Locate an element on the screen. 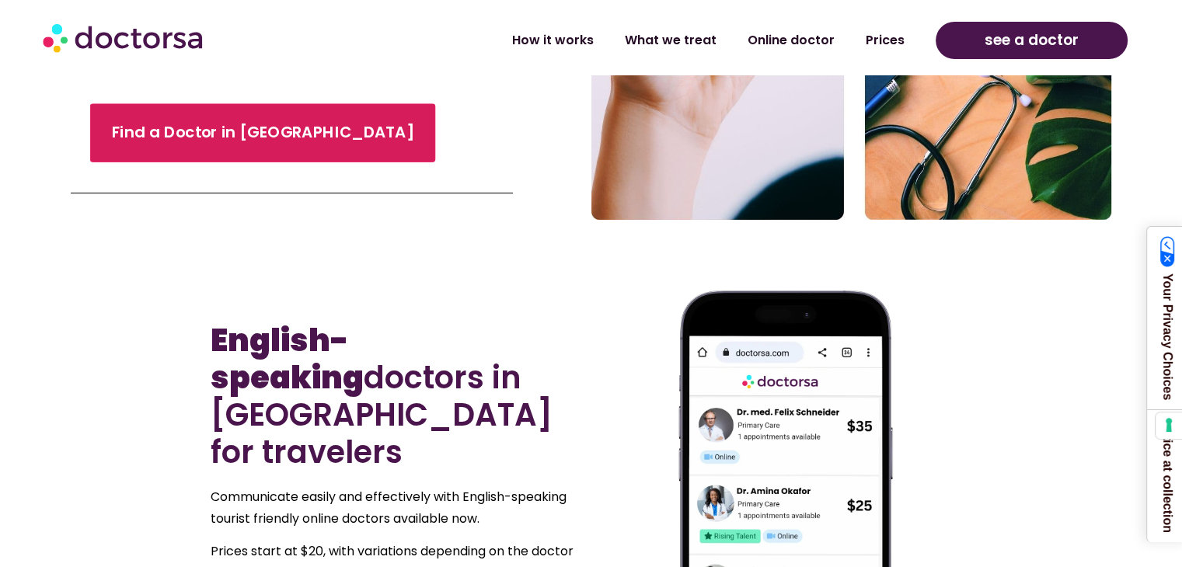 This screenshot has width=1182, height=567. button: Your consent preferences for tracking technologies is located at coordinates (1168, 426).